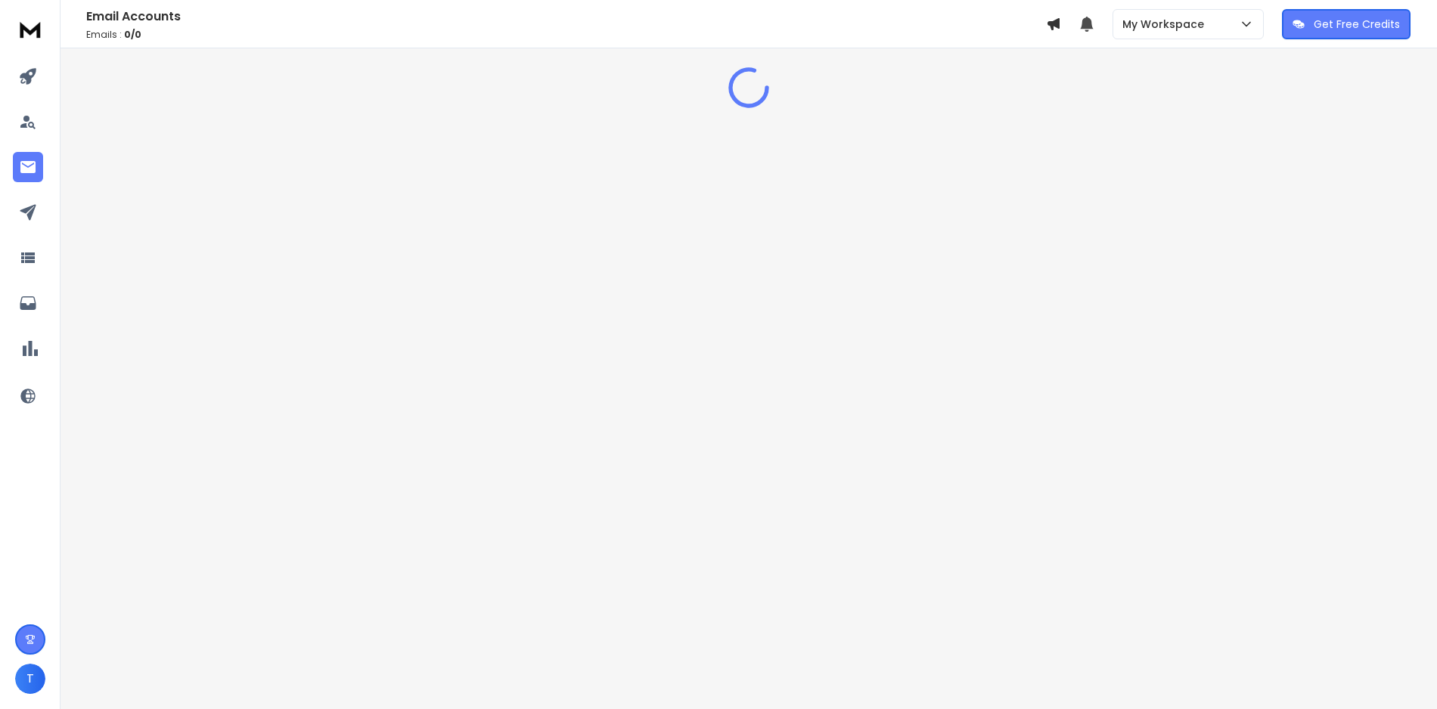  Describe the element at coordinates (1346, 24) in the screenshot. I see `button: Get Free Credits` at that location.